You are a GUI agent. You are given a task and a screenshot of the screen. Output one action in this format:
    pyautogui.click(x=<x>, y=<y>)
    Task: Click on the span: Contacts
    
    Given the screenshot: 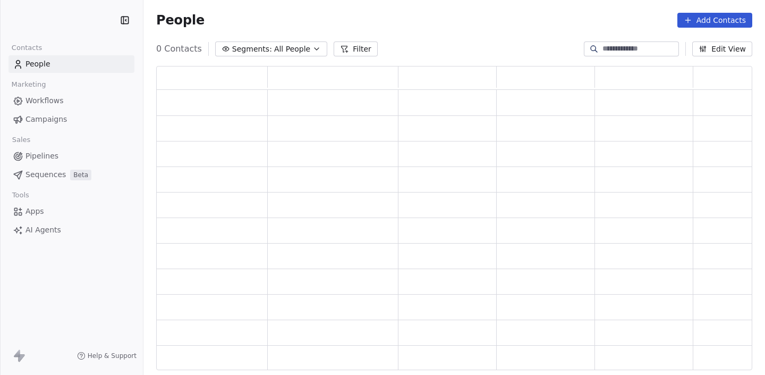 What is the action you would take?
    pyautogui.click(x=27, y=48)
    